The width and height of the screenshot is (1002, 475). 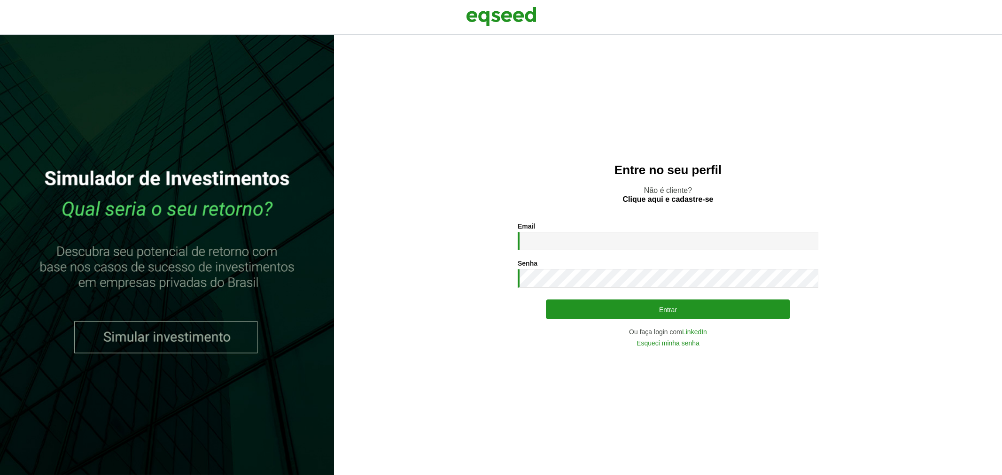 I want to click on h2: Entre no seu perfil, so click(x=668, y=170).